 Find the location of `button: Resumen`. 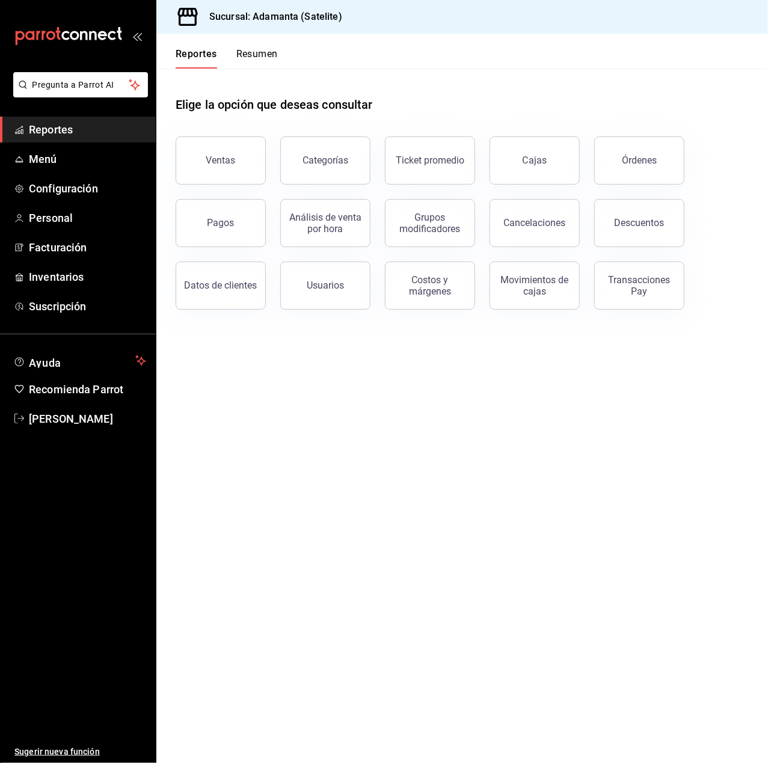

button: Resumen is located at coordinates (257, 58).